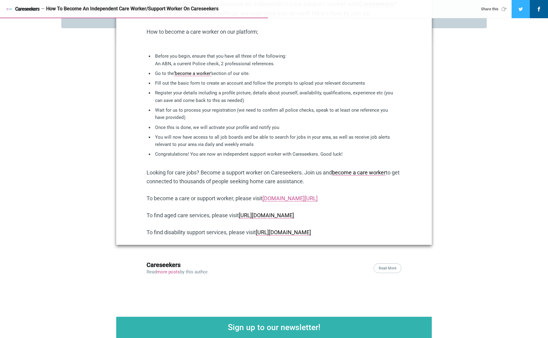 This screenshot has width=548, height=338. I want to click on li: Fill out the basic form to create an account and follow the prompts to upload your relevant docum..., so click(273, 83).